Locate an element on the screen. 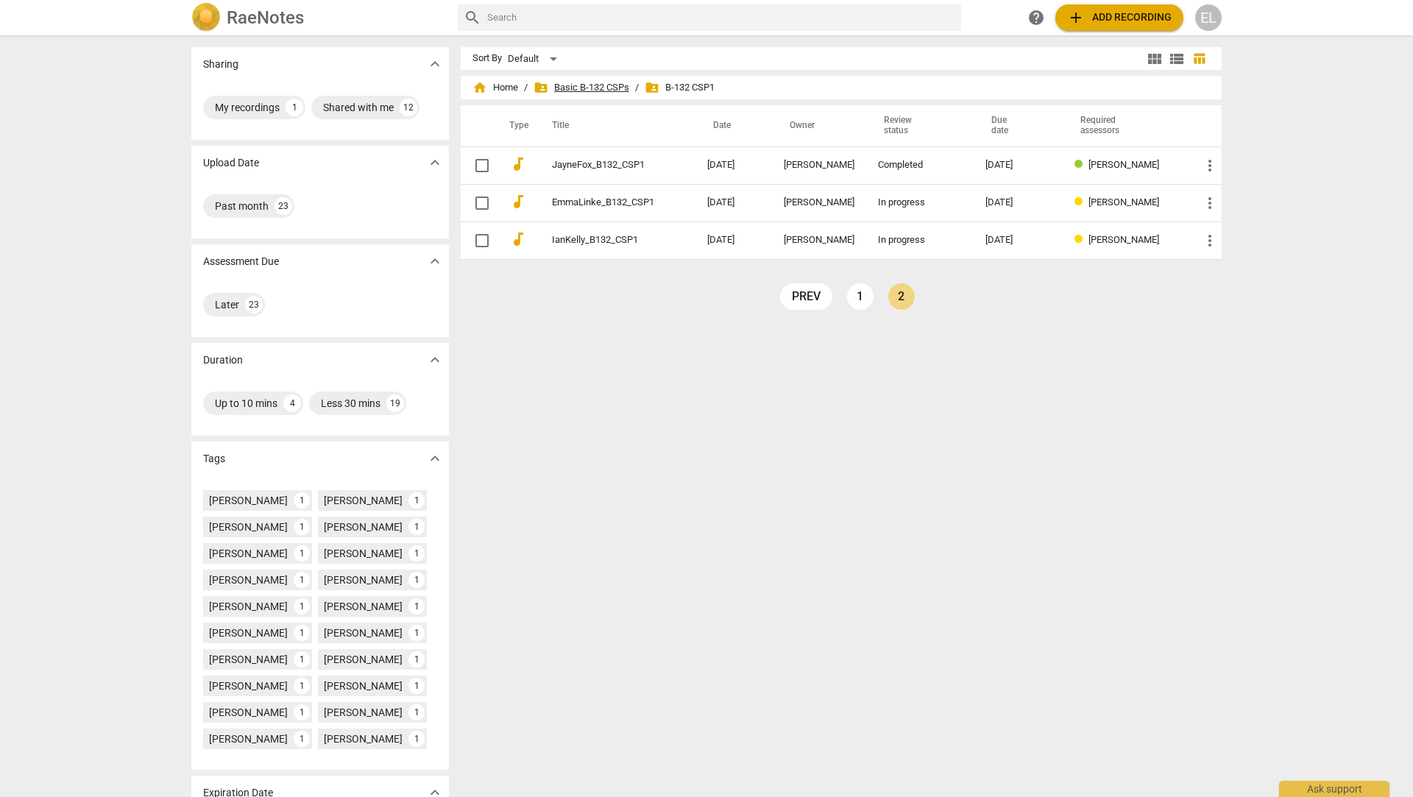 The width and height of the screenshot is (1413, 797). p: Tags is located at coordinates (214, 458).